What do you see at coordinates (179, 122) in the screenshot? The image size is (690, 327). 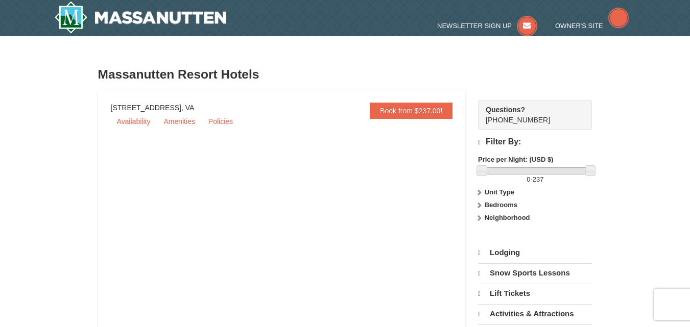 I see `a: Amenities` at bounding box center [179, 122].